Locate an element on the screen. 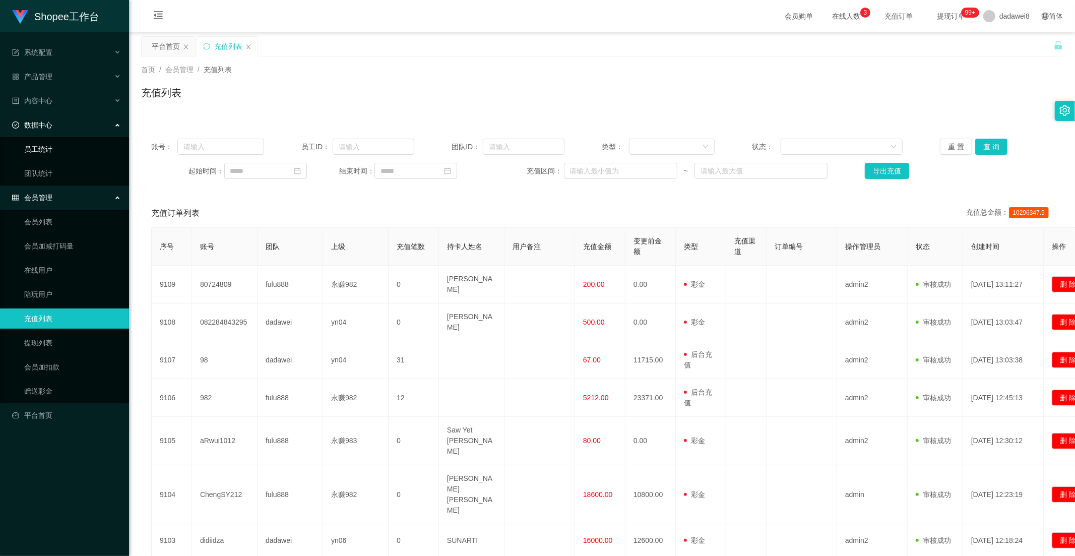  span: 员工ID： is located at coordinates (317, 147).